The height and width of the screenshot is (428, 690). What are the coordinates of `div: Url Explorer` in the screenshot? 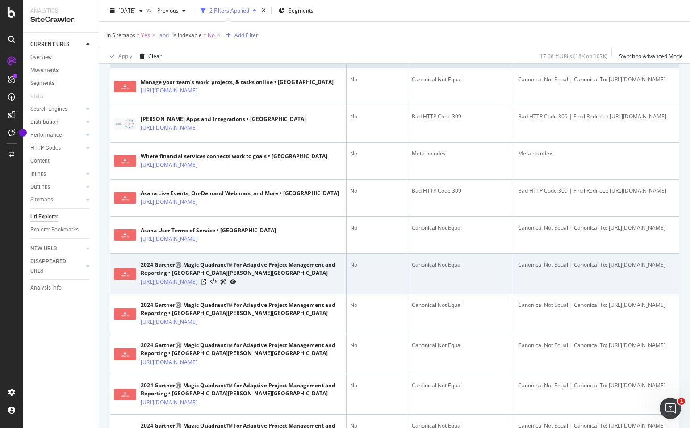 It's located at (44, 217).